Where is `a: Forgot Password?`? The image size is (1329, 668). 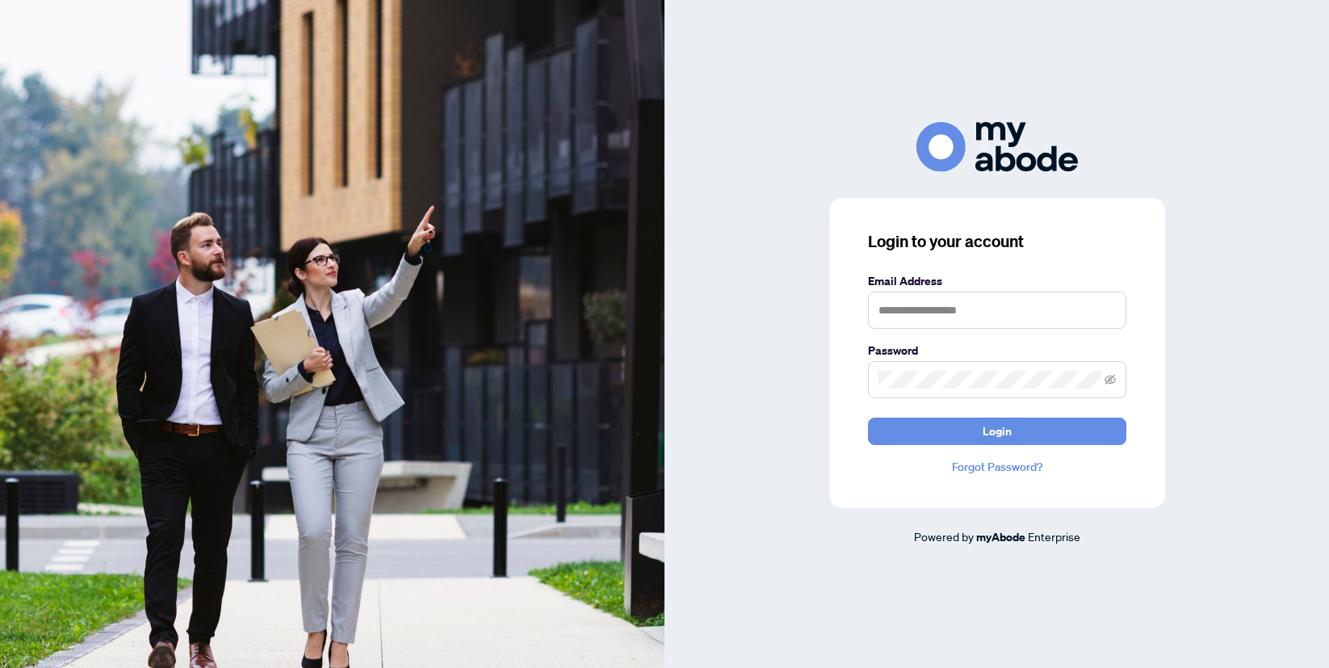 a: Forgot Password? is located at coordinates (997, 467).